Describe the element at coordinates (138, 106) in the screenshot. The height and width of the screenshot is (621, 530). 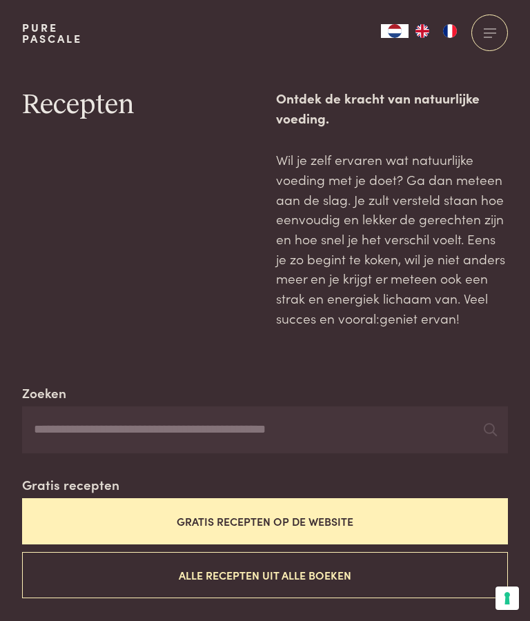
I see `h1: Recepten` at that location.